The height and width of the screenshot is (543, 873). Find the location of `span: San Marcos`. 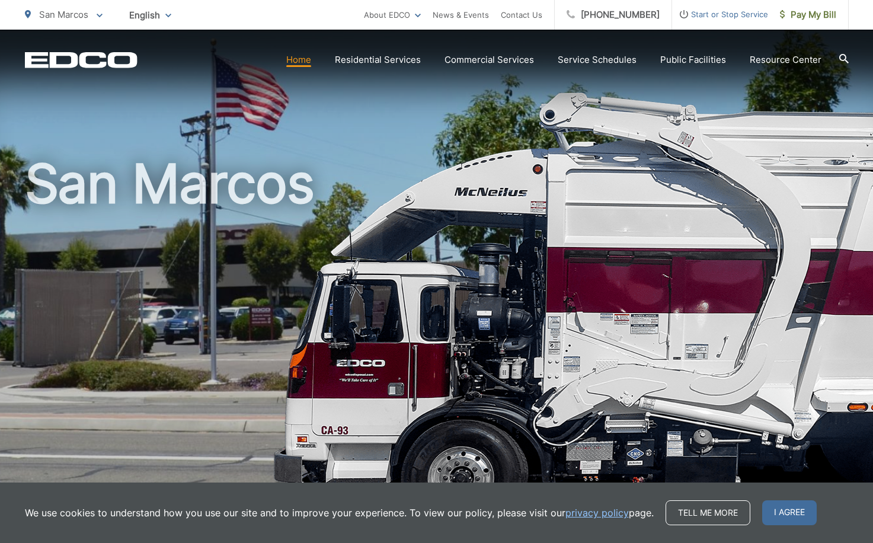

span: San Marcos is located at coordinates (63, 14).